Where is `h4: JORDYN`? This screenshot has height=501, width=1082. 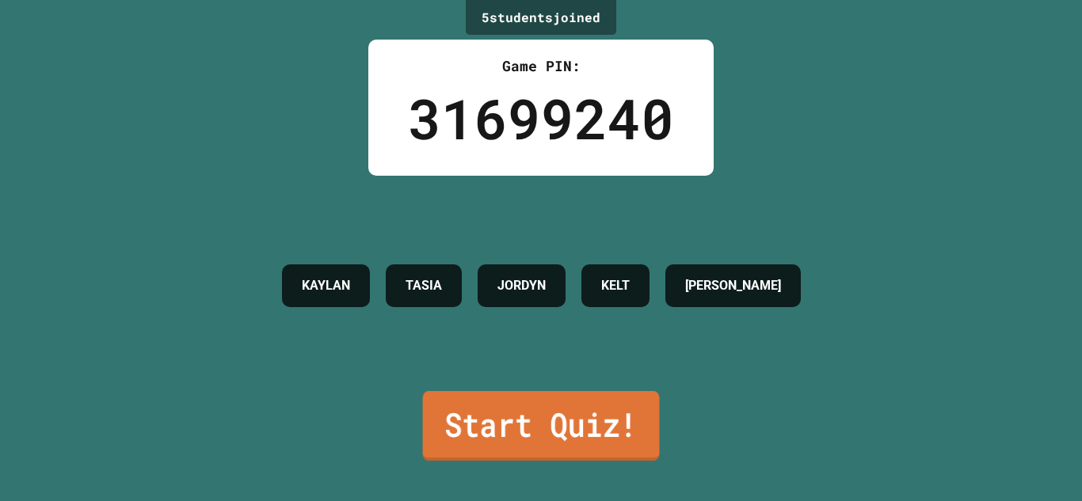
h4: JORDYN is located at coordinates (521, 286).